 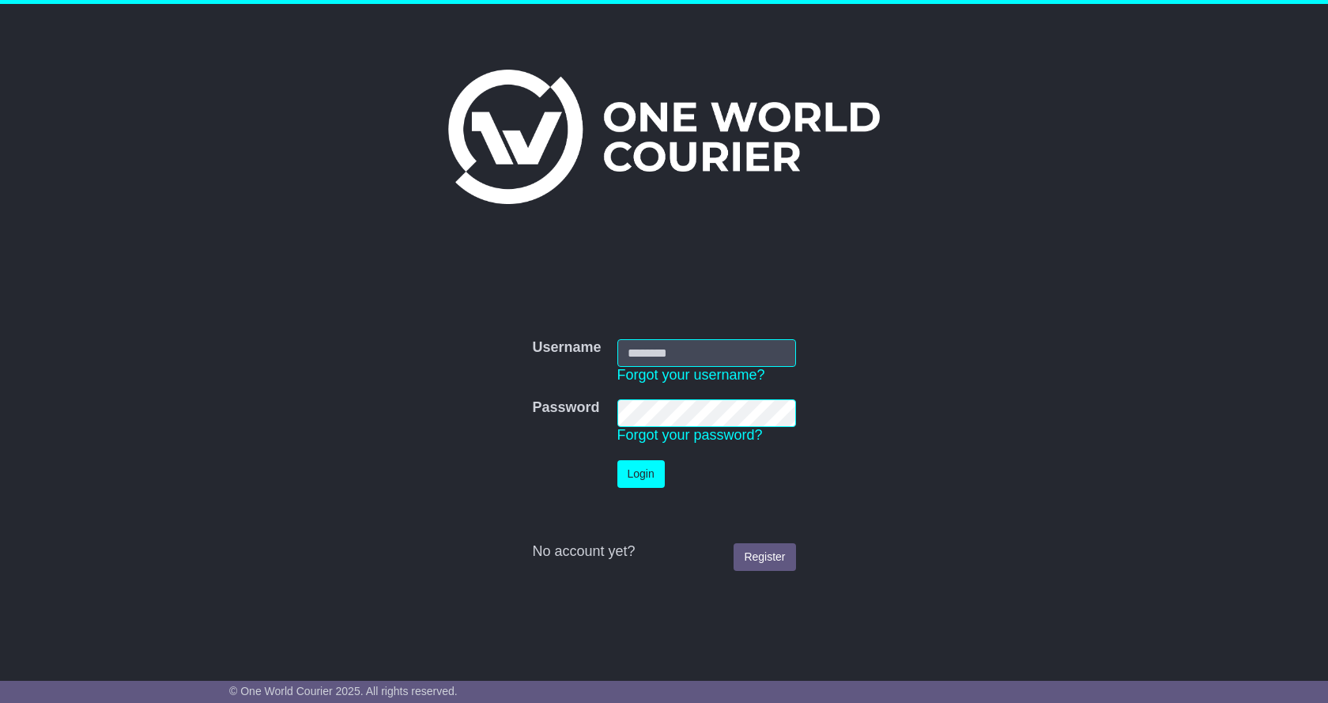 What do you see at coordinates (565, 408) in the screenshot?
I see `label: Password` at bounding box center [565, 408].